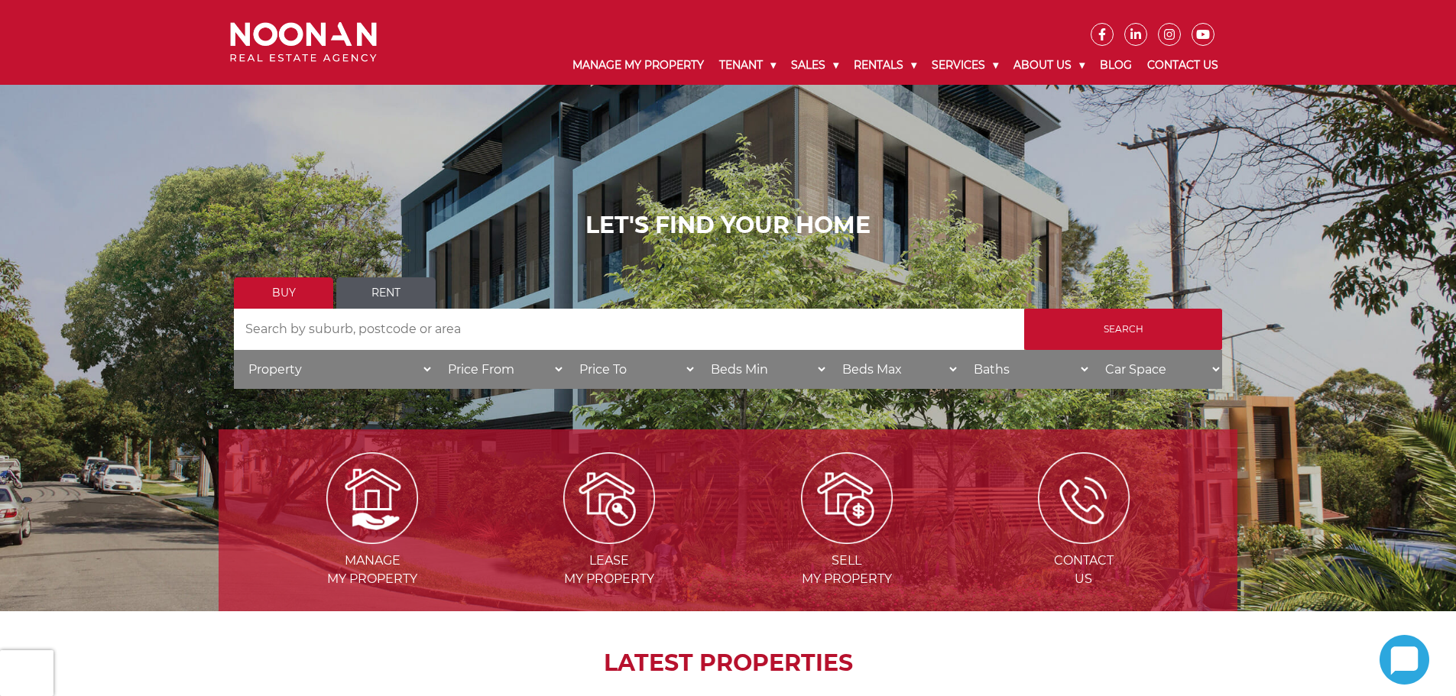  Describe the element at coordinates (304, 42) in the screenshot. I see `img: Noonan Real Estate Agency` at that location.